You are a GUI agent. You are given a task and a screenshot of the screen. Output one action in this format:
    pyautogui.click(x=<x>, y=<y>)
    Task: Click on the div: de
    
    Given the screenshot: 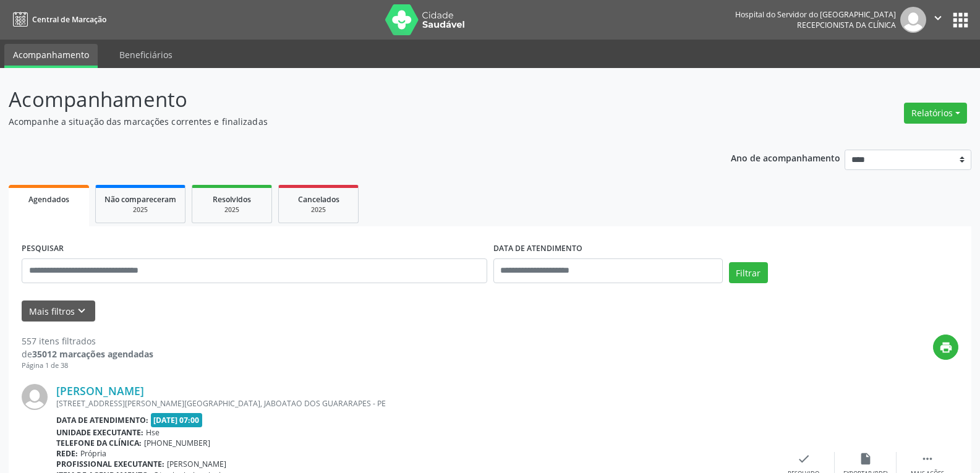 What is the action you would take?
    pyautogui.click(x=87, y=354)
    